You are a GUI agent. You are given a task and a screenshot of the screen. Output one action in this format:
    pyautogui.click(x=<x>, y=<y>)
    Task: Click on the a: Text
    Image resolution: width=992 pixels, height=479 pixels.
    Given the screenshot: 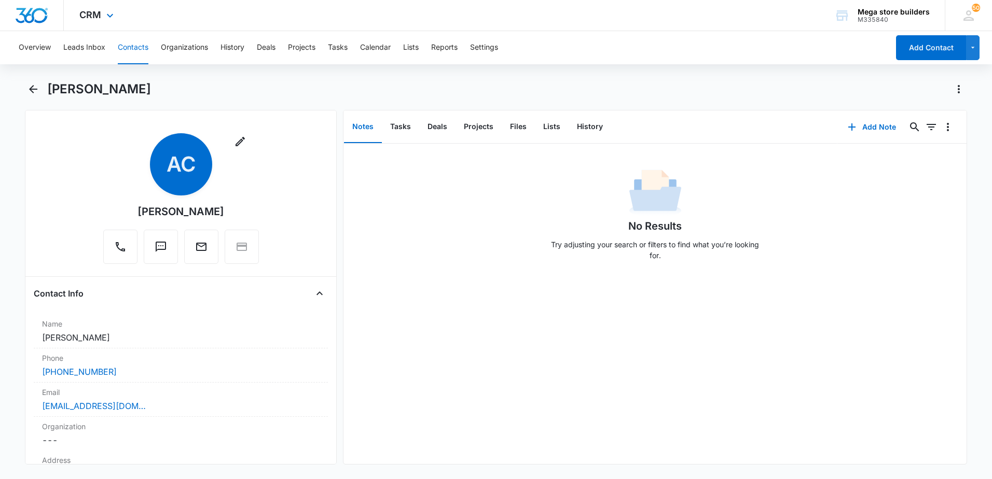 What is the action you would take?
    pyautogui.click(x=161, y=250)
    